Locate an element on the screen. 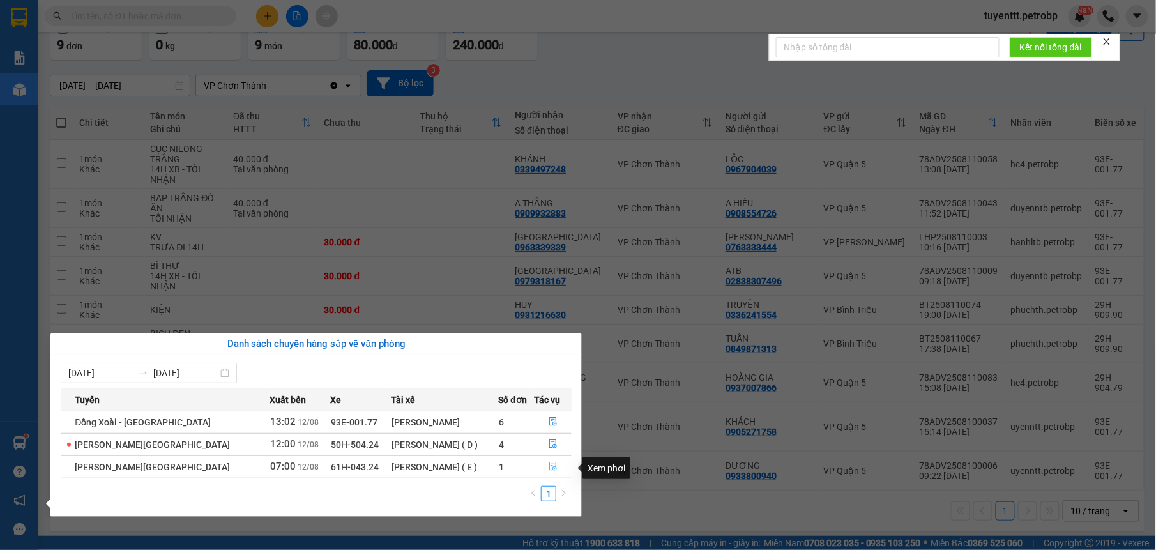  span: left is located at coordinates (533, 493).